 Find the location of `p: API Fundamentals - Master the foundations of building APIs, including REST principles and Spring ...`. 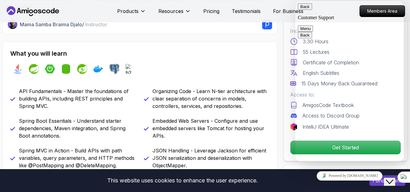

p: API Fundamentals - Master the foundations of building APIs, including REST principles and Spring ... is located at coordinates (77, 99).